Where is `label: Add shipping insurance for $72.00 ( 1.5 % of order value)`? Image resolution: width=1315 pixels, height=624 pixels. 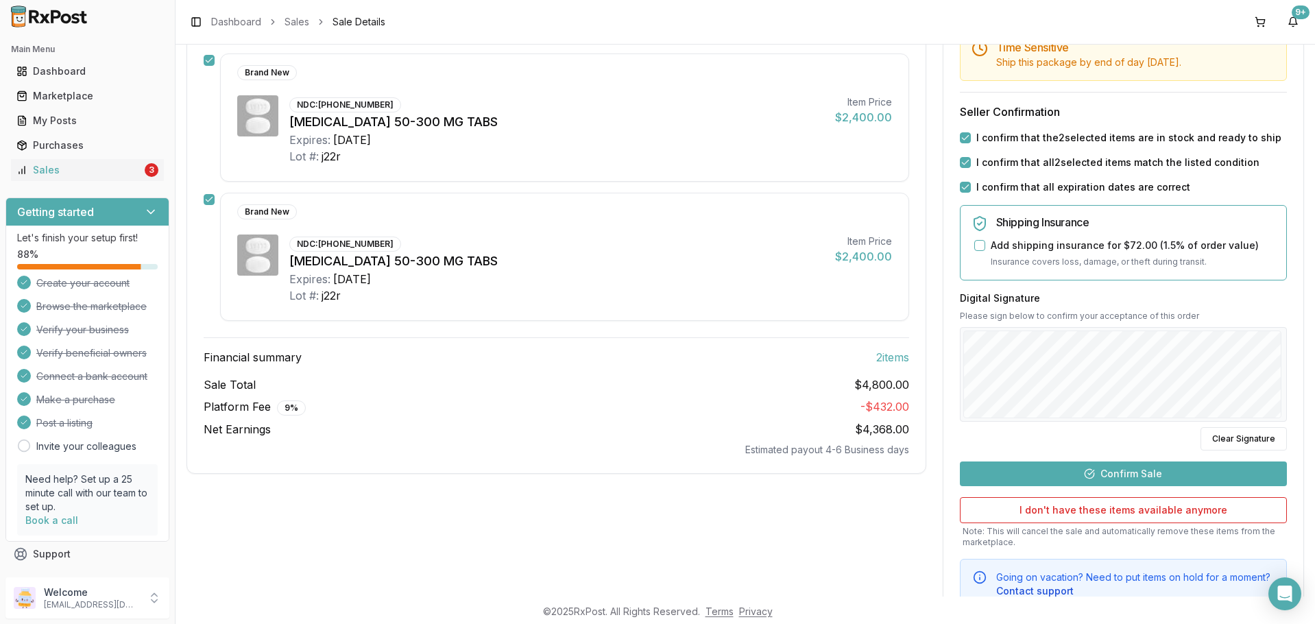 label: Add shipping insurance for $72.00 ( 1.5 % of order value) is located at coordinates (1124, 245).